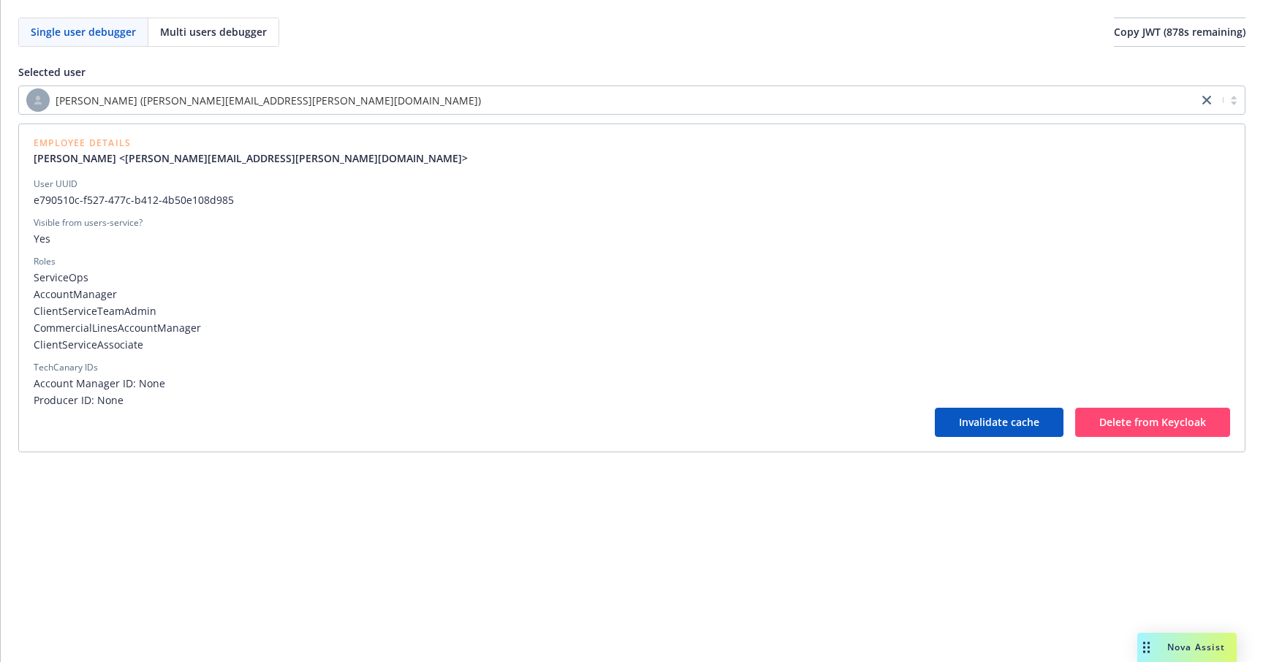 This screenshot has height=662, width=1263. I want to click on button: Nova Assist, so click(1187, 647).